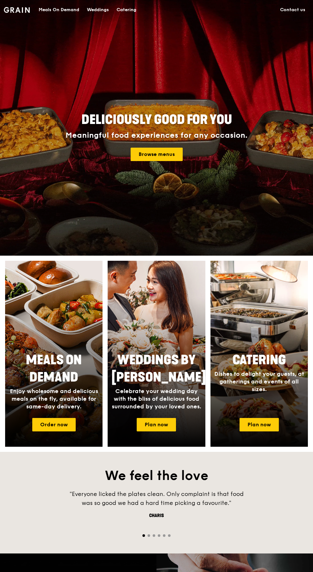 Image resolution: width=313 pixels, height=572 pixels. Describe the element at coordinates (169, 536) in the screenshot. I see `span: Go to slide 6` at that location.